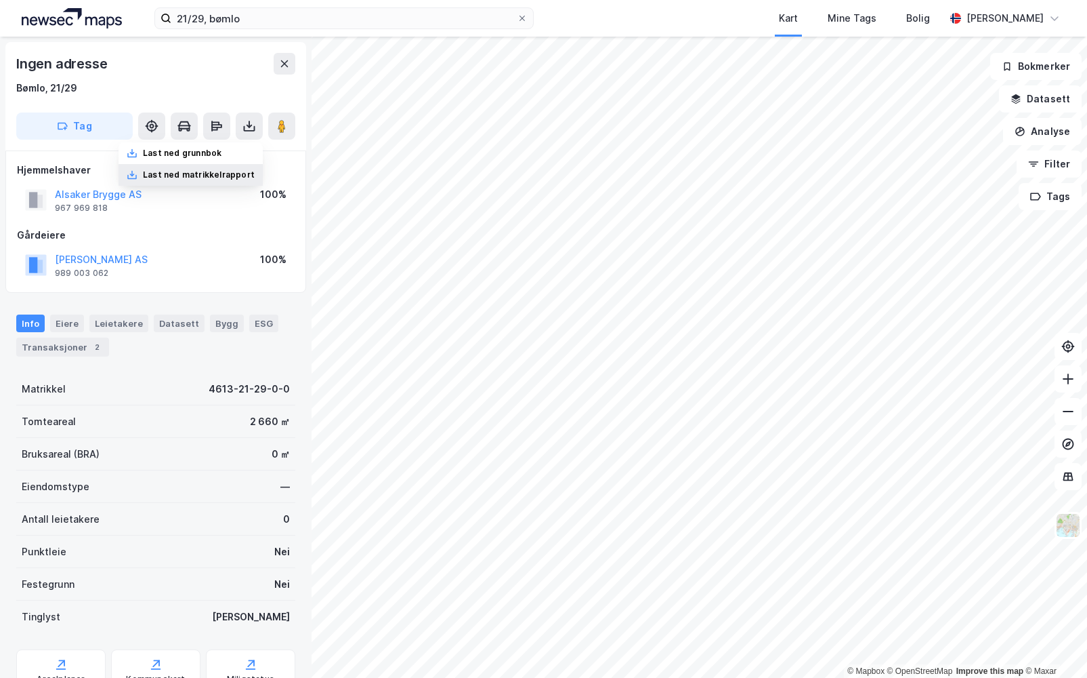 This screenshot has height=678, width=1087. What do you see at coordinates (918, 18) in the screenshot?
I see `div: Bolig` at bounding box center [918, 18].